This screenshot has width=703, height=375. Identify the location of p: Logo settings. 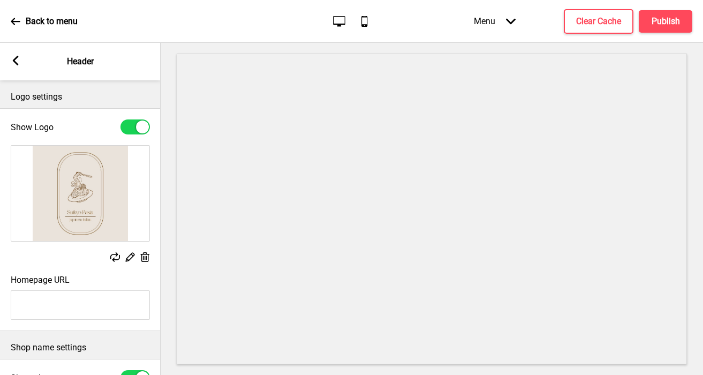
(80, 97).